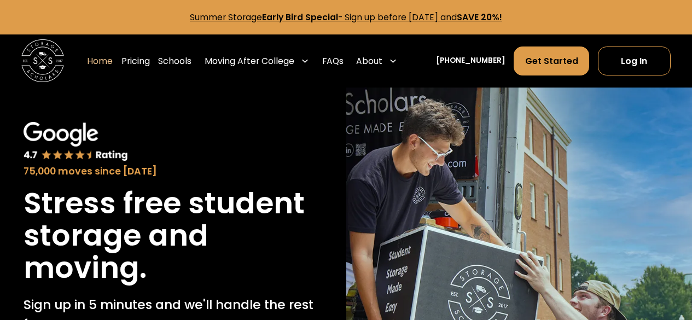 The width and height of the screenshot is (692, 320). What do you see at coordinates (76, 142) in the screenshot?
I see `img: Google 4.7 star rating` at bounding box center [76, 142].